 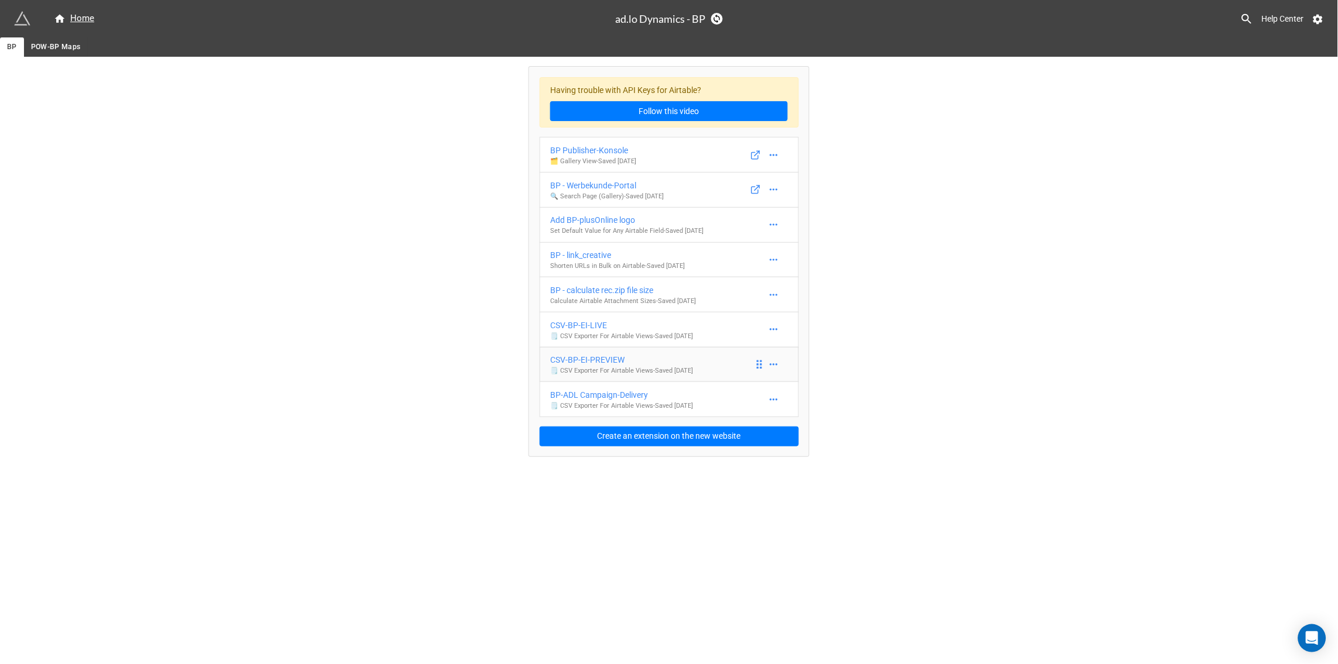 I want to click on button: Create an extension on the new website, so click(x=669, y=437).